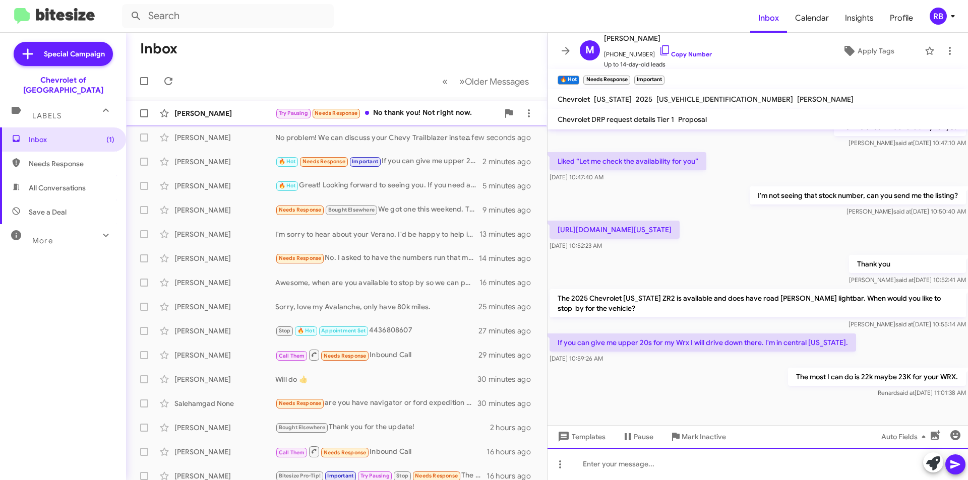 The image size is (968, 480). Describe the element at coordinates (74, 54) in the screenshot. I see `span: Special Campaign` at that location.